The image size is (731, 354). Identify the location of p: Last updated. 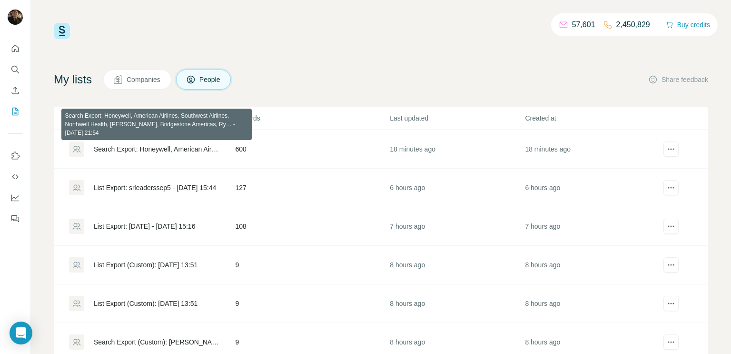
(457, 118).